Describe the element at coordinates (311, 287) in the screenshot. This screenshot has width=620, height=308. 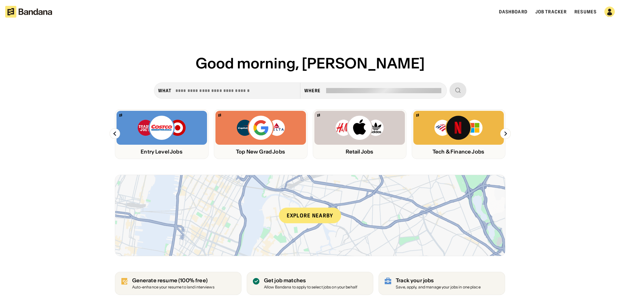
I see `div: Allow Bandana to apply to select jobs on your behalf` at that location.